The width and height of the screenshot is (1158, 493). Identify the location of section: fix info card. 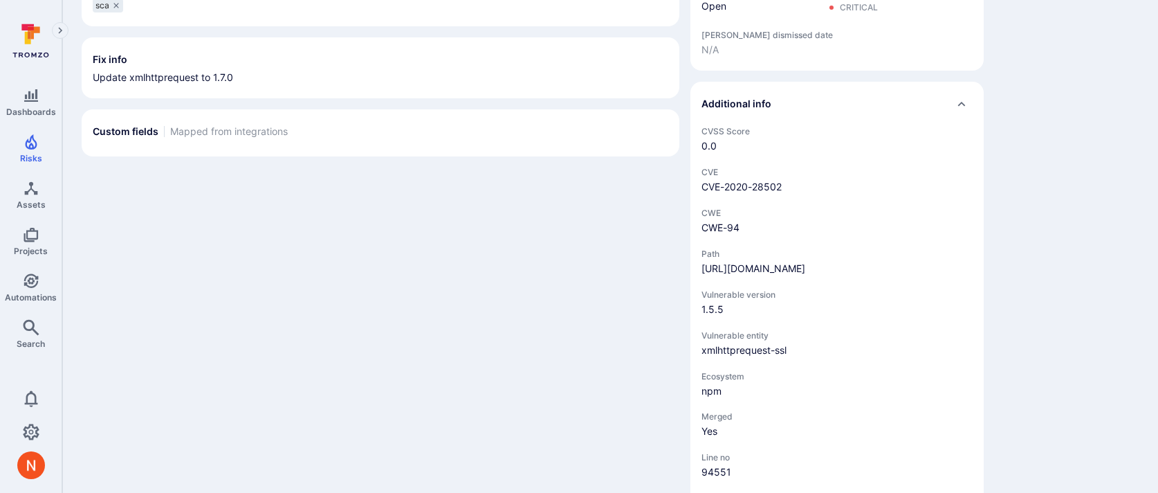
(381, 68).